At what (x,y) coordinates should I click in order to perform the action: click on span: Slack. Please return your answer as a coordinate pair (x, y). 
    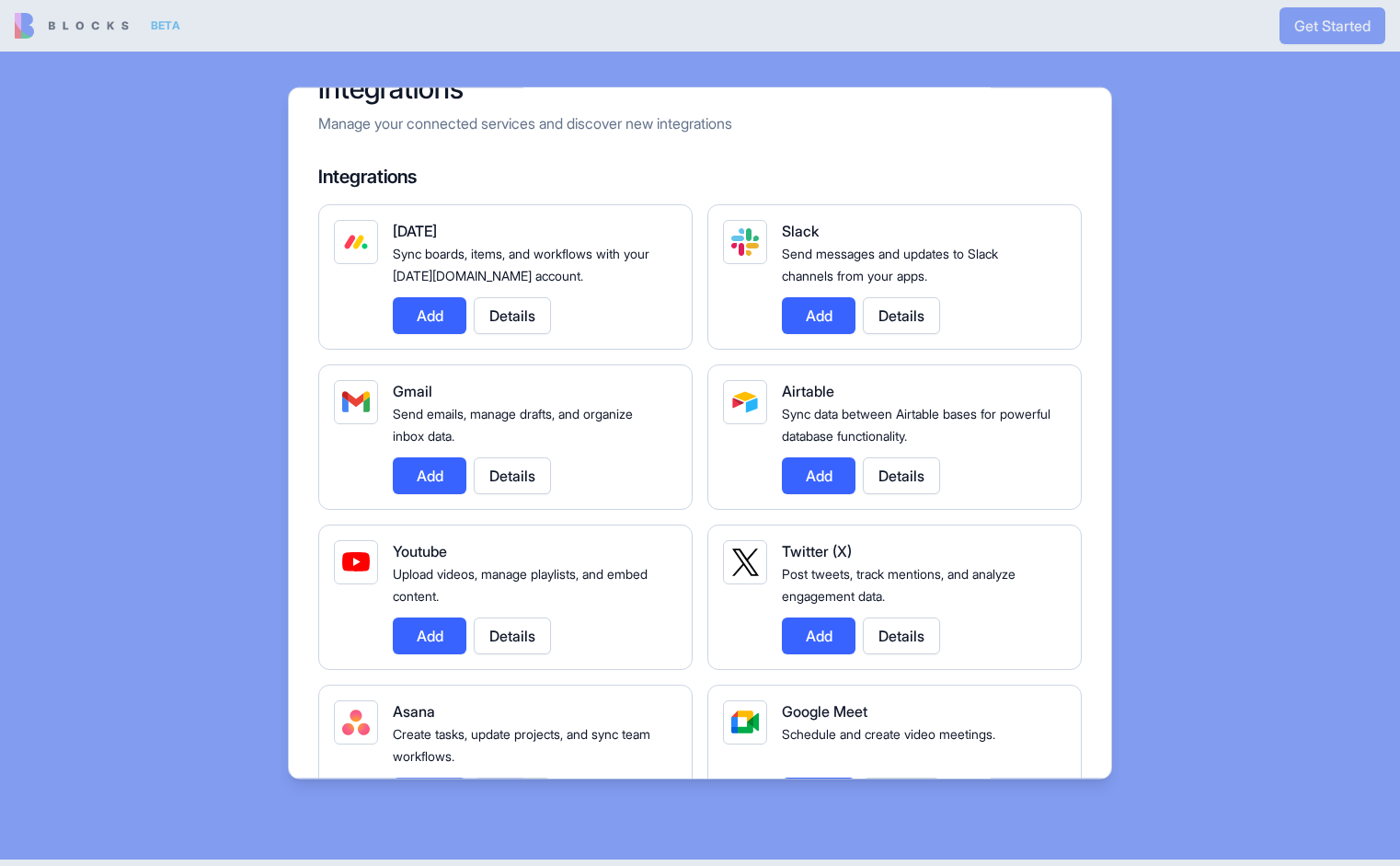
    Looking at the image, I should click on (800, 230).